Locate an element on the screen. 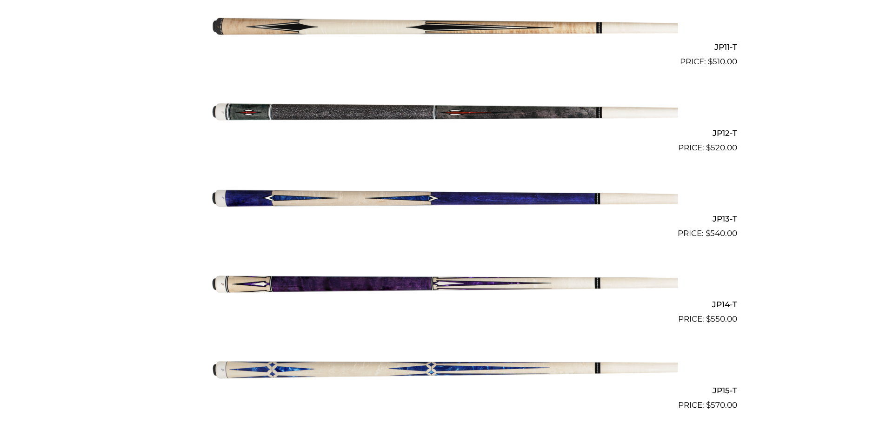  a: JP15-T $570.00 is located at coordinates (443, 370).